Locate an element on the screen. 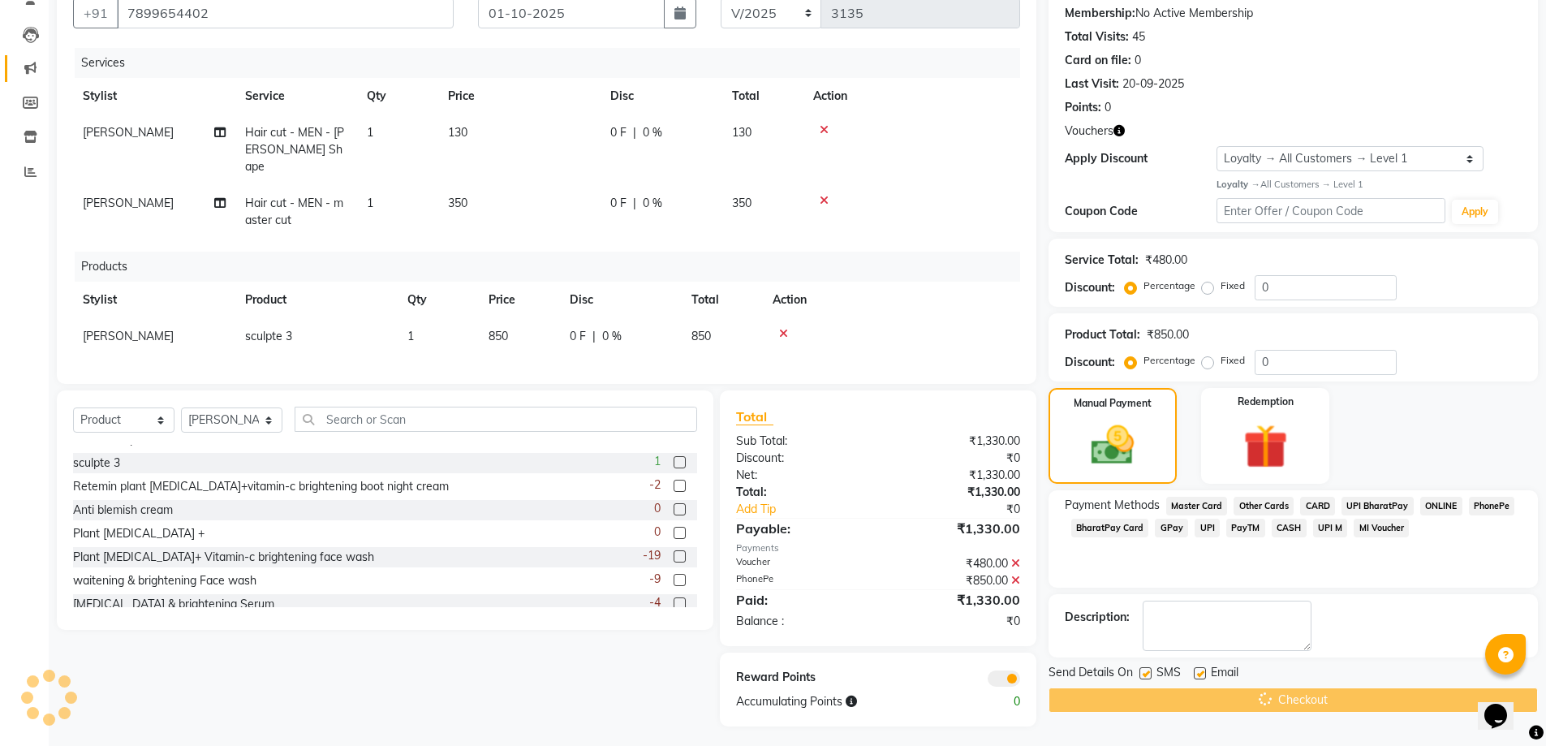 Image resolution: width=1546 pixels, height=746 pixels. span: CASH is located at coordinates (1289, 528).